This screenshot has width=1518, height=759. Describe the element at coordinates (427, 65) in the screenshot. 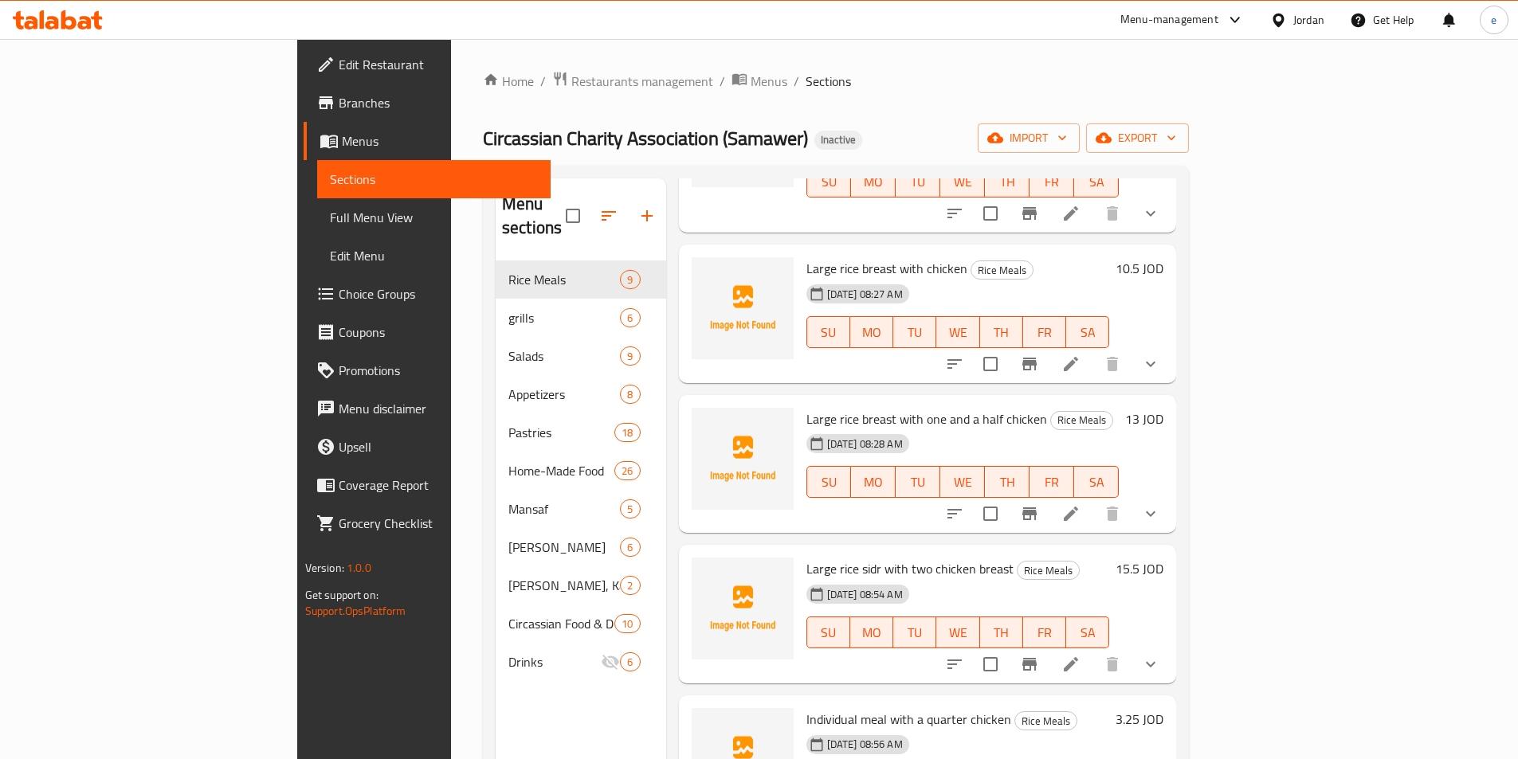

I see `a: Edit Restaurant` at that location.